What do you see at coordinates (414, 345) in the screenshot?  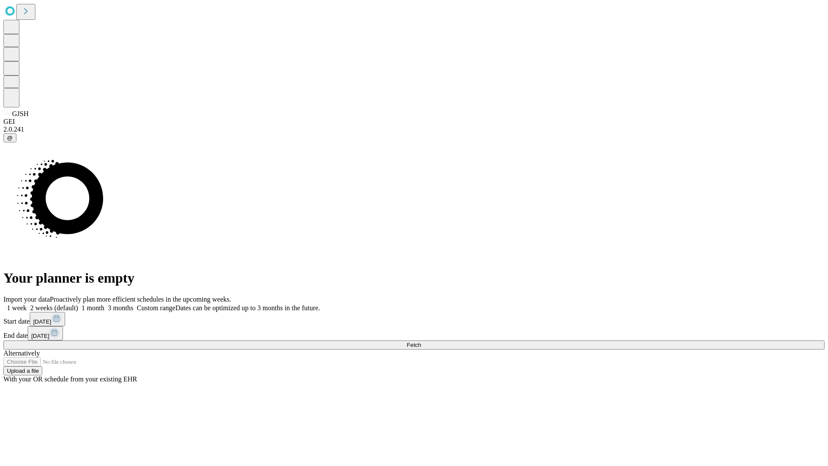 I see `span: Fetch` at bounding box center [414, 345].